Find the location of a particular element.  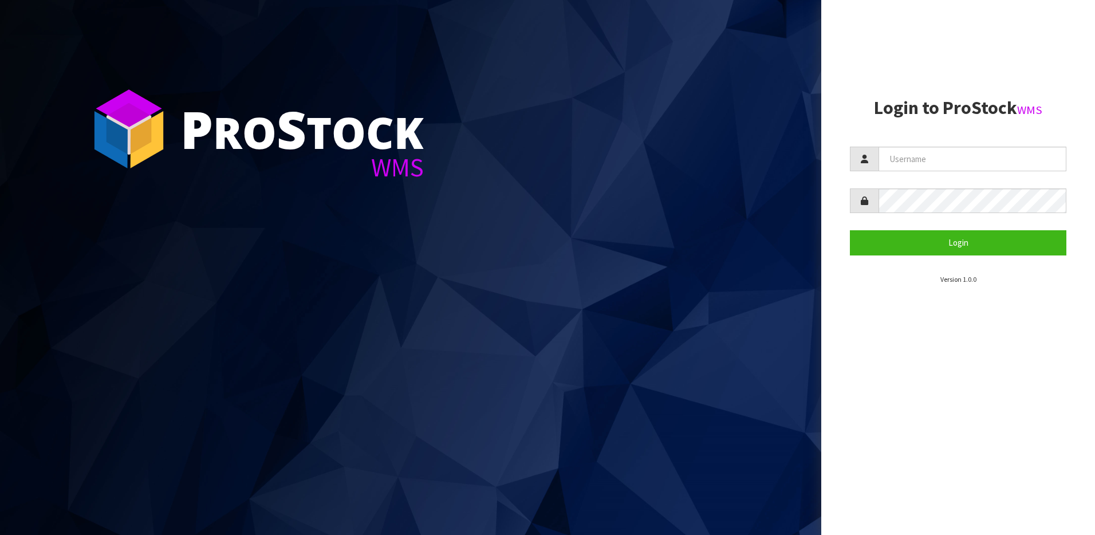

img: ProStock Cube is located at coordinates (129, 129).